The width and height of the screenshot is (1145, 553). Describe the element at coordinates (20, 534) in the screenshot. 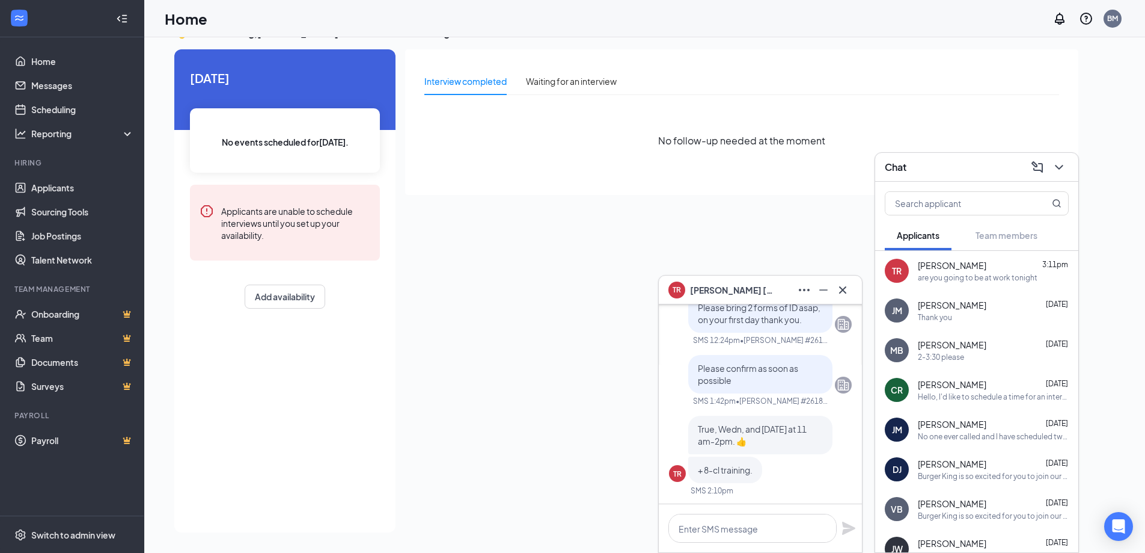

I see `svg: Settings` at that location.